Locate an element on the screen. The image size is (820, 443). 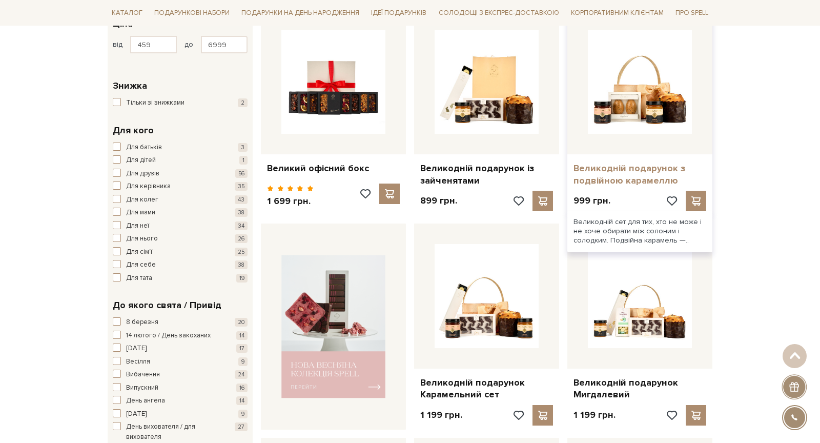
a: Великодній подарунок з подвійною карамеллю is located at coordinates (640, 174).